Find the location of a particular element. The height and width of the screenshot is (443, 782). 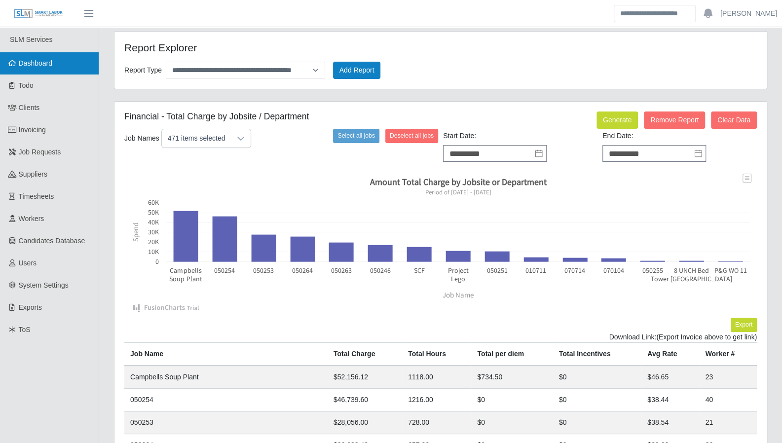

text: 20K is located at coordinates (153, 242).